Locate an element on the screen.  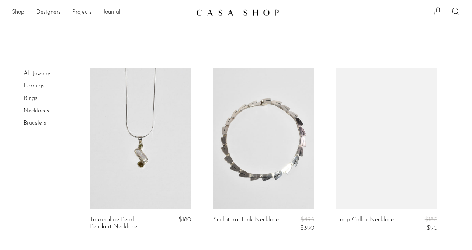
nav: Desktop navigation is located at coordinates (101, 13).